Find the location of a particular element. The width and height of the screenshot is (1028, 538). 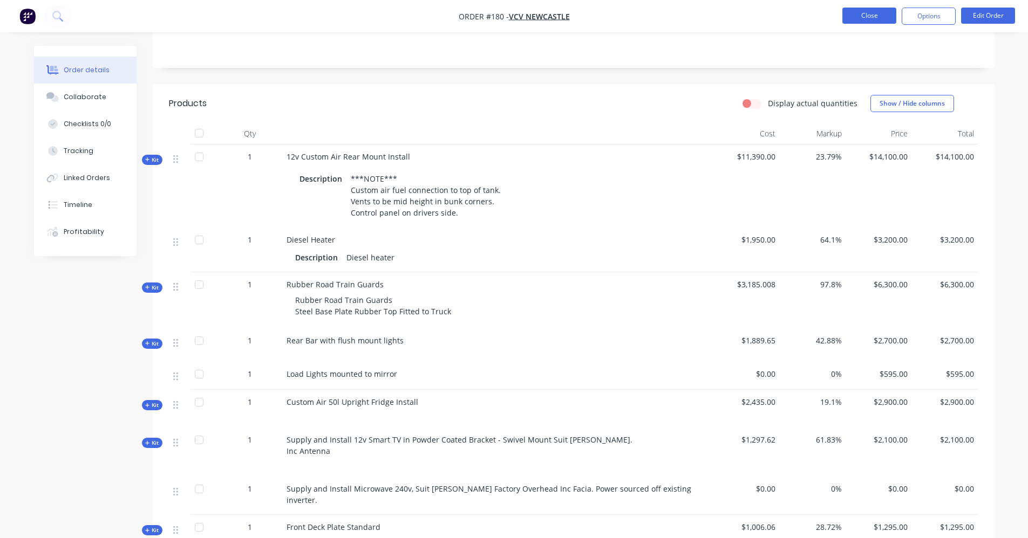

span: Load Lights mounted to mirror is located at coordinates (341, 374).